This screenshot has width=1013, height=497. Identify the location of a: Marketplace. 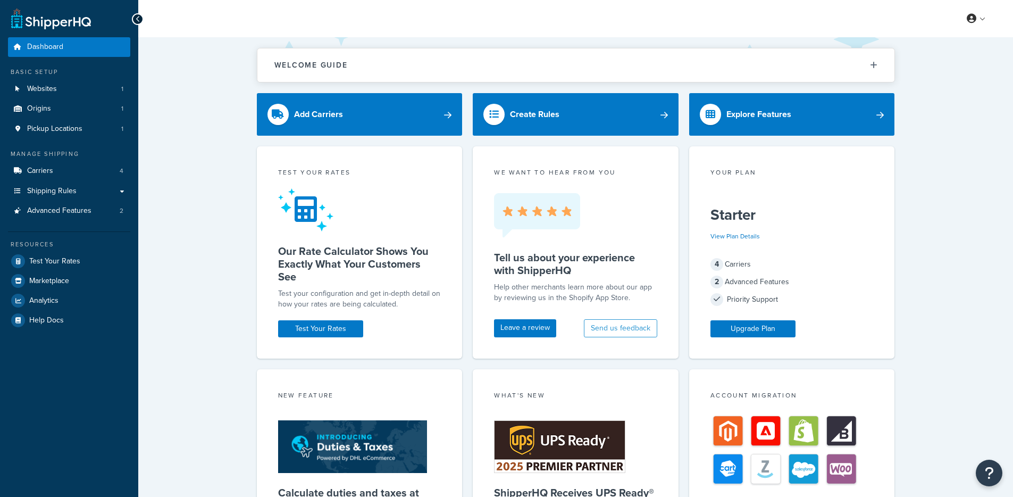
(69, 281).